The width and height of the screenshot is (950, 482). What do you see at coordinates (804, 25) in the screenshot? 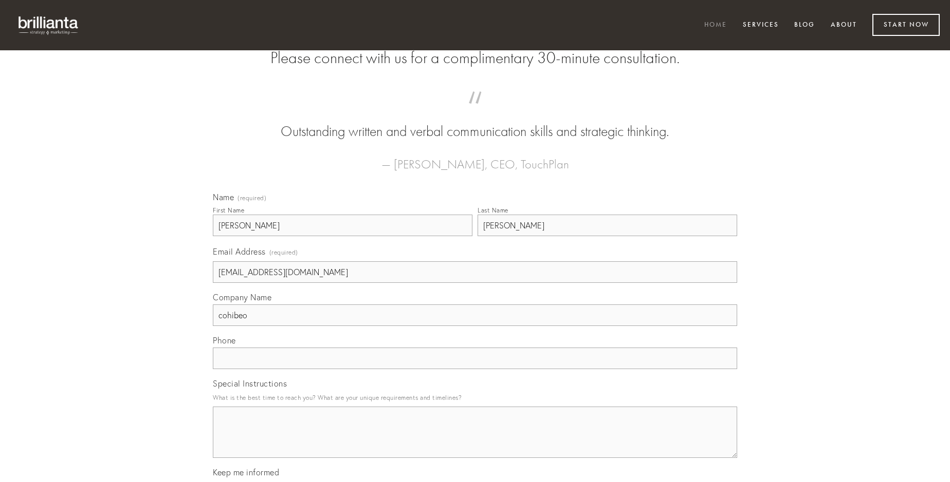
I see `a: Blog` at bounding box center [804, 25].